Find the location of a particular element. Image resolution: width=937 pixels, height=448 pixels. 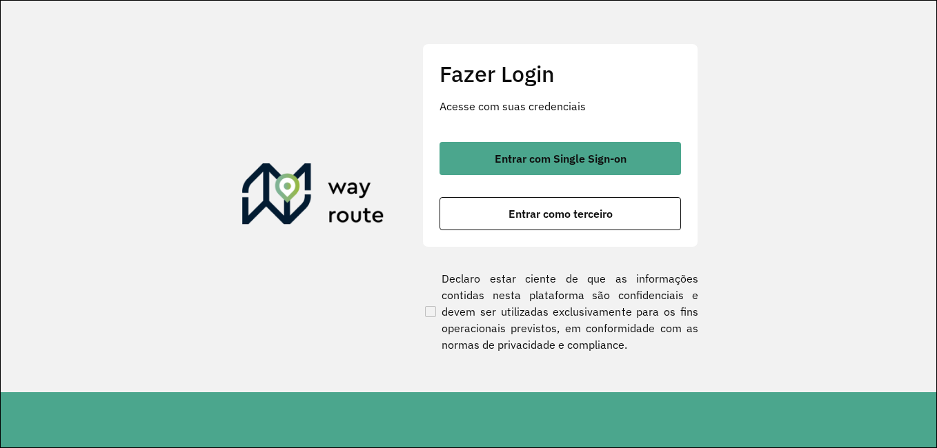

img: Roteirizador AmbevTech is located at coordinates (313, 197).